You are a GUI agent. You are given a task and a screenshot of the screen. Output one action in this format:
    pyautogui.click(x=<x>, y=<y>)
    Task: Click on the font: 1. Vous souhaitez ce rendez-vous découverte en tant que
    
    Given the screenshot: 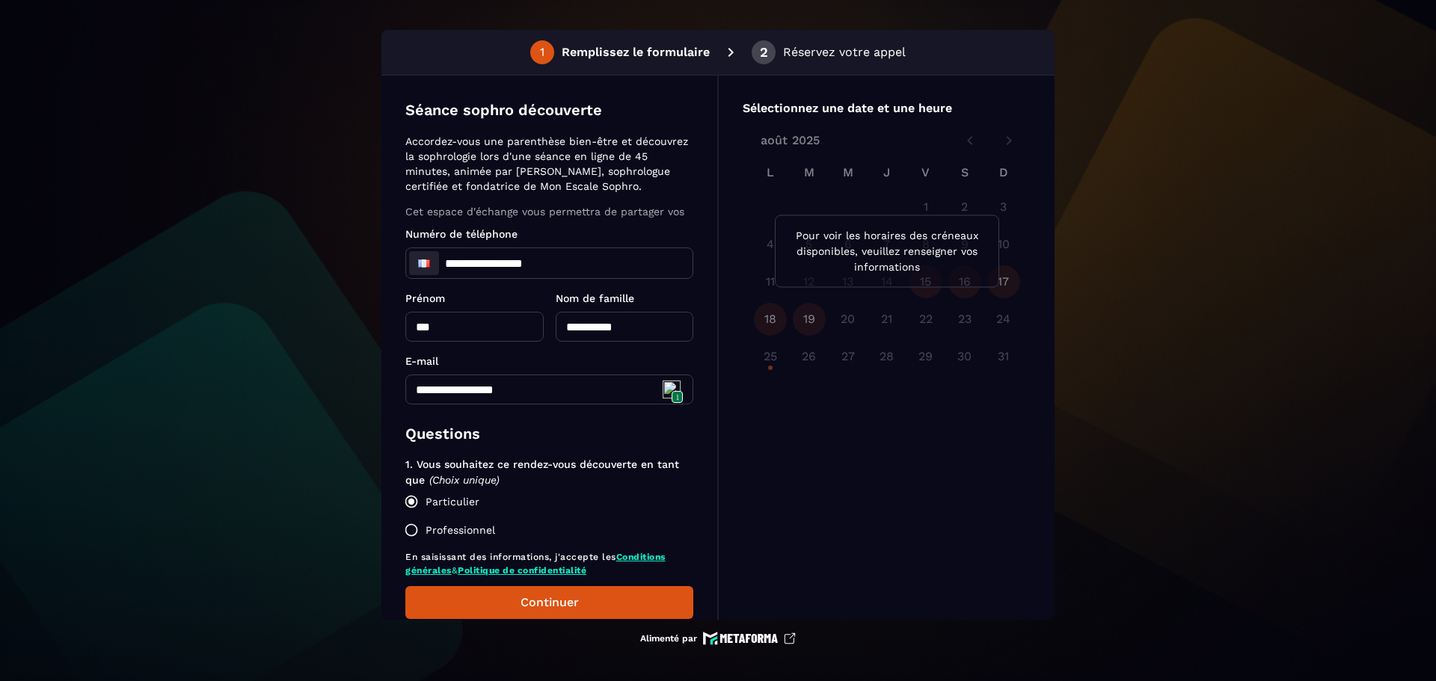 What is the action you would take?
    pyautogui.click(x=544, y=472)
    